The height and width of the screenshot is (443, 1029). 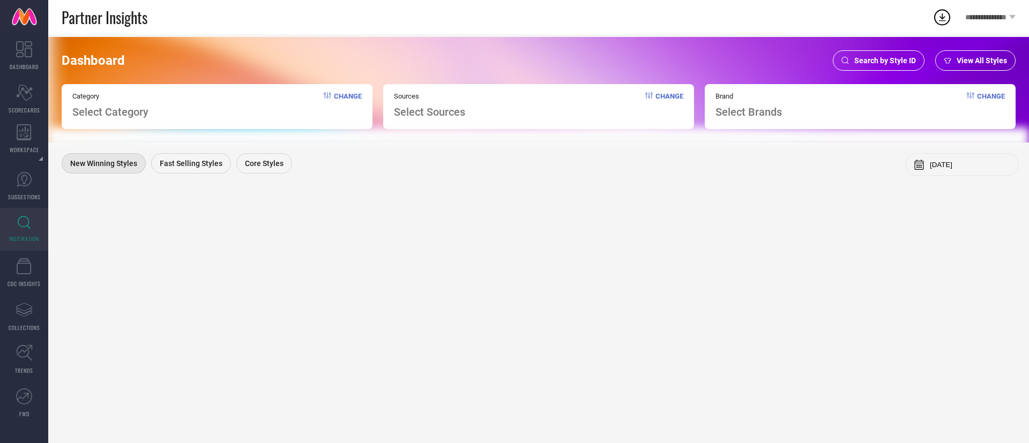 I want to click on span: Partner Insights, so click(x=105, y=17).